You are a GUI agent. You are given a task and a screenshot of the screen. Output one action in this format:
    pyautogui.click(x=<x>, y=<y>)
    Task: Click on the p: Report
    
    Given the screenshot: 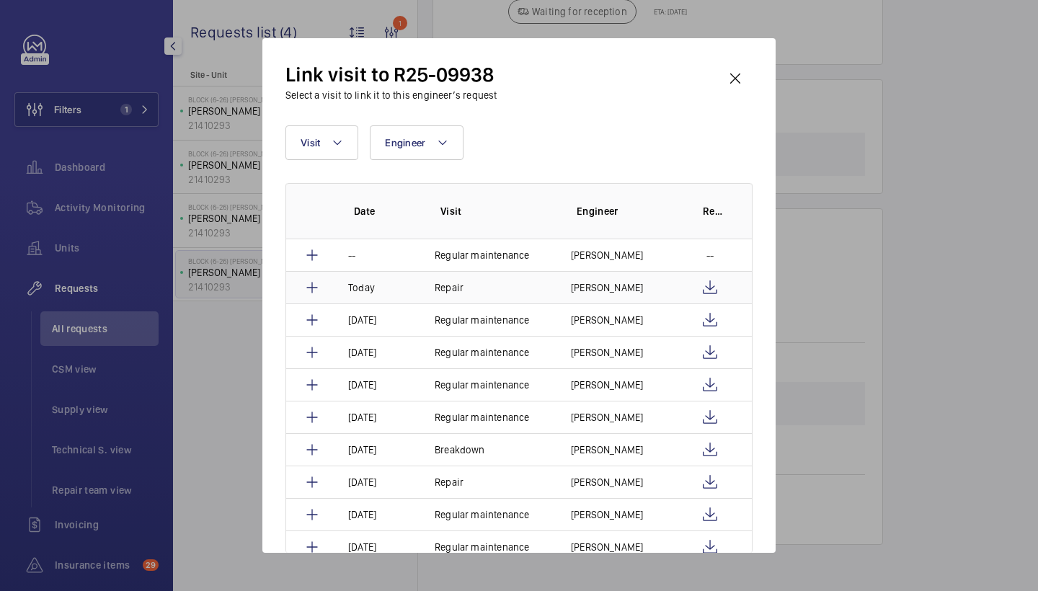 What is the action you would take?
    pyautogui.click(x=713, y=211)
    